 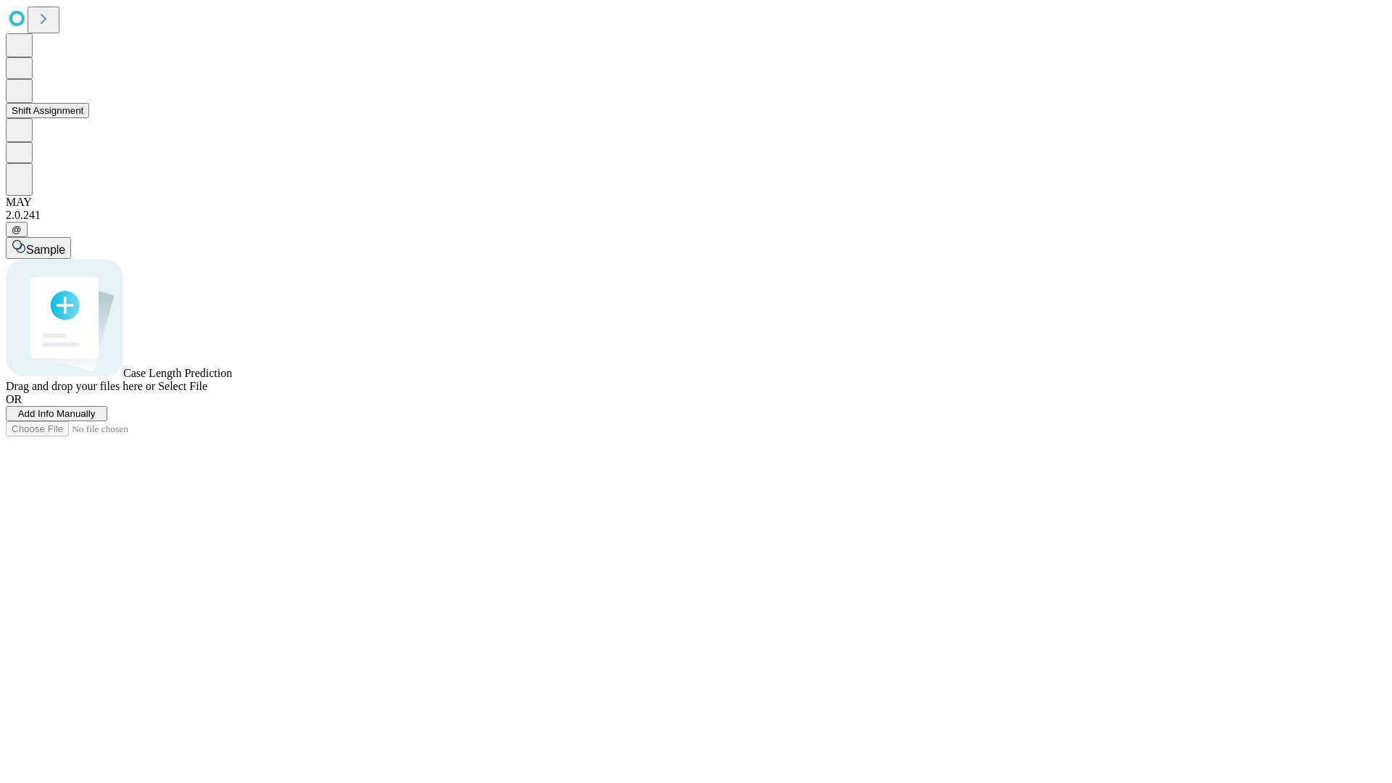 What do you see at coordinates (183, 386) in the screenshot?
I see `span: Select File` at bounding box center [183, 386].